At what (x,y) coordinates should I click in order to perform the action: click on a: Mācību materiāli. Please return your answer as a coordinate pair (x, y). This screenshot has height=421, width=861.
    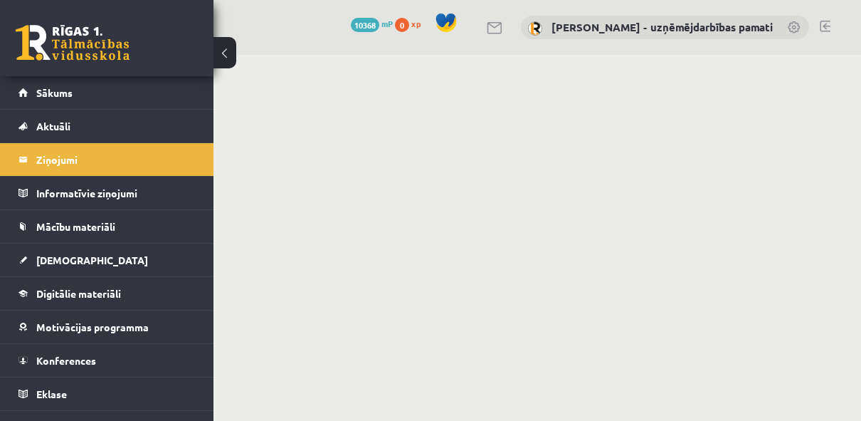
    Looking at the image, I should click on (107, 226).